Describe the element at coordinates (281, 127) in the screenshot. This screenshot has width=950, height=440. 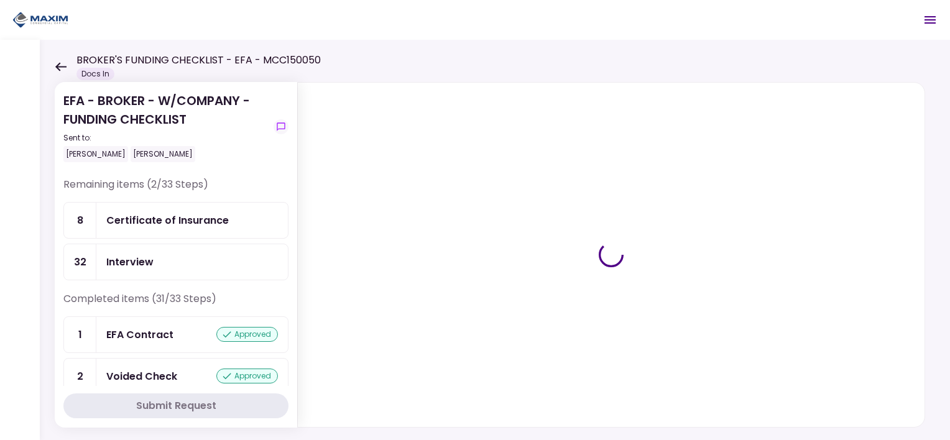
I see `button: show-messages` at that location.